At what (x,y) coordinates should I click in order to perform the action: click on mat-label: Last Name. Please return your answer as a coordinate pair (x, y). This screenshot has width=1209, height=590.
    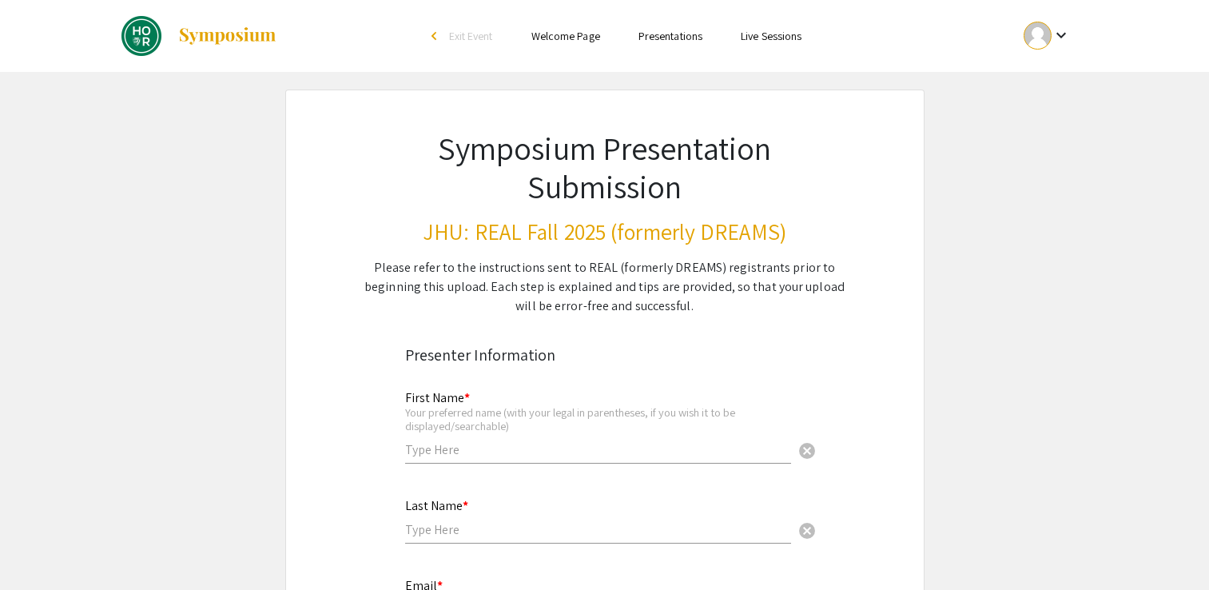
    Looking at the image, I should click on (436, 505).